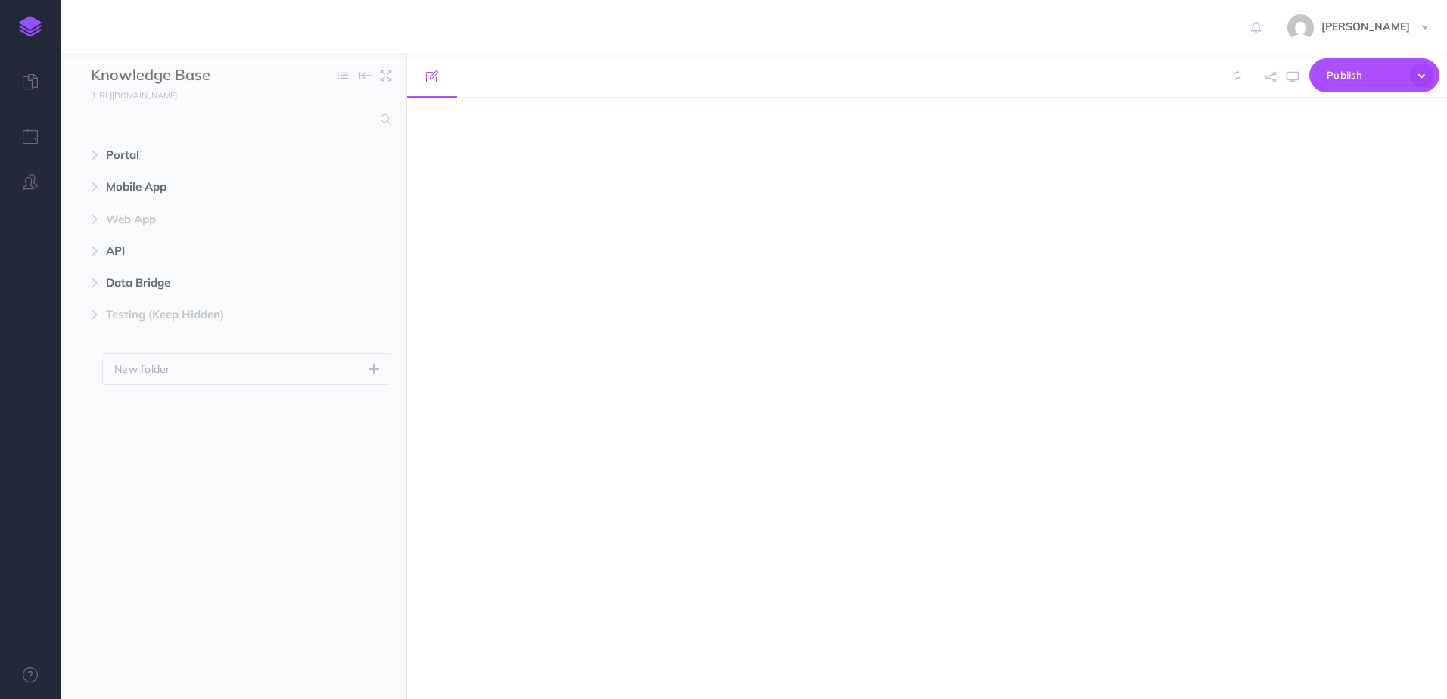  Describe the element at coordinates (201, 283) in the screenshot. I see `span: Data Bridge` at that location.